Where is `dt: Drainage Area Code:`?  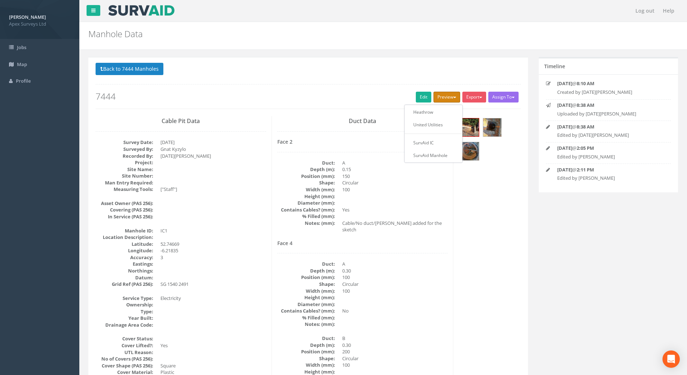
dt: Drainage Area Code: is located at coordinates (124, 325).